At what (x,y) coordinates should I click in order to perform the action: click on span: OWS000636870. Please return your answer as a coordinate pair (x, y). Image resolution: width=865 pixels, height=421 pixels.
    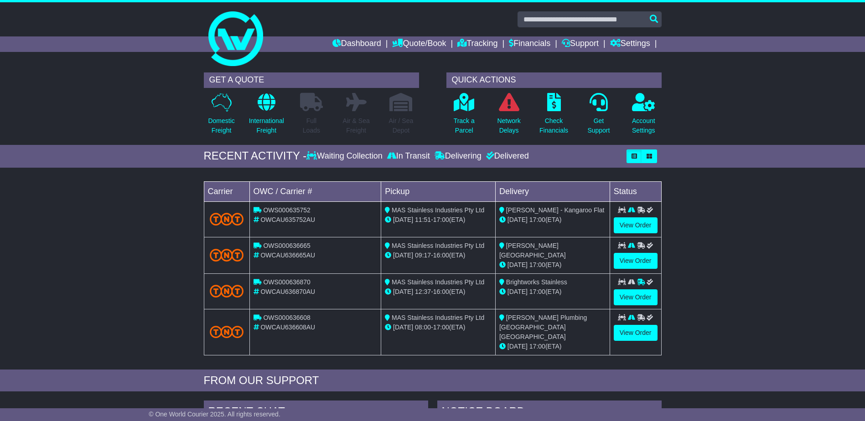
    Looking at the image, I should click on (287, 282).